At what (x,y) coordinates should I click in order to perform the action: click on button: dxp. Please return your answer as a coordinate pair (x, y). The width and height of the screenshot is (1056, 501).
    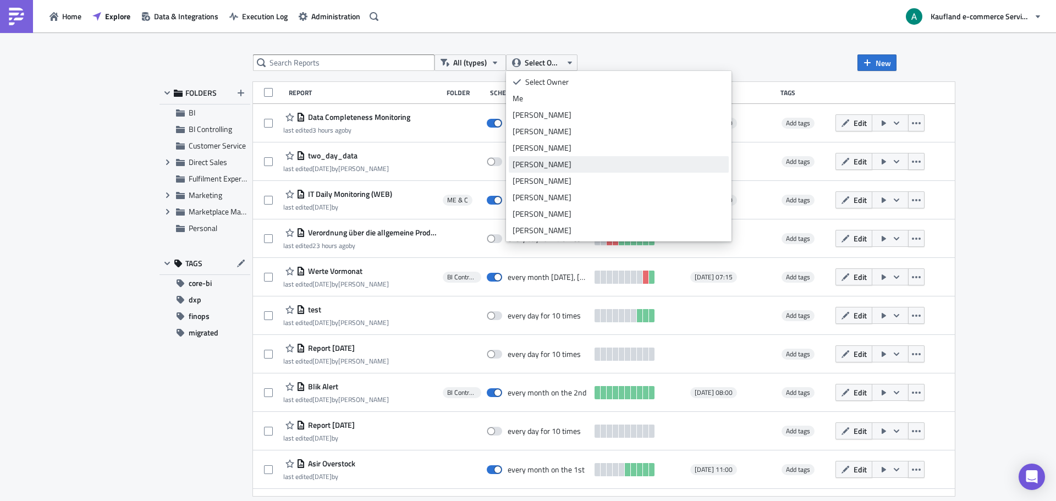
    Looking at the image, I should click on (205, 300).